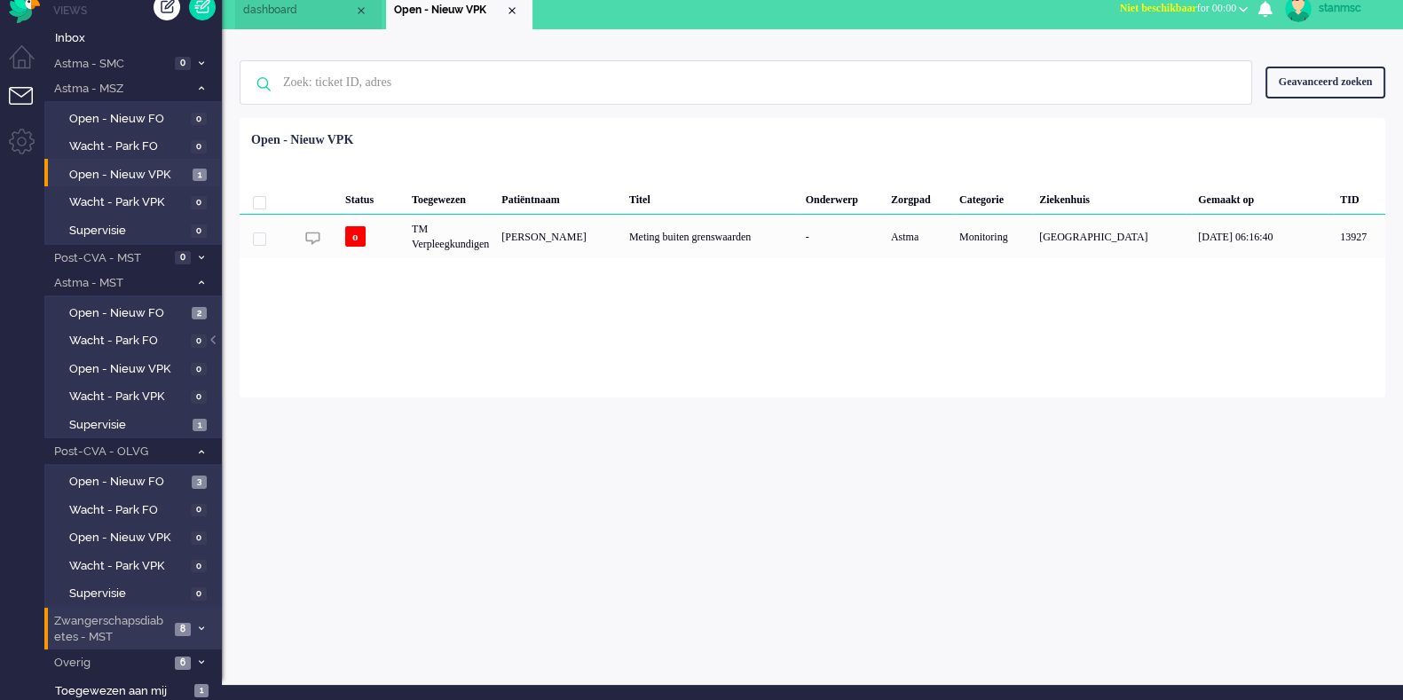 The width and height of the screenshot is (1403, 700). What do you see at coordinates (842, 197) in the screenshot?
I see `div: Onderwerp` at bounding box center [842, 197].